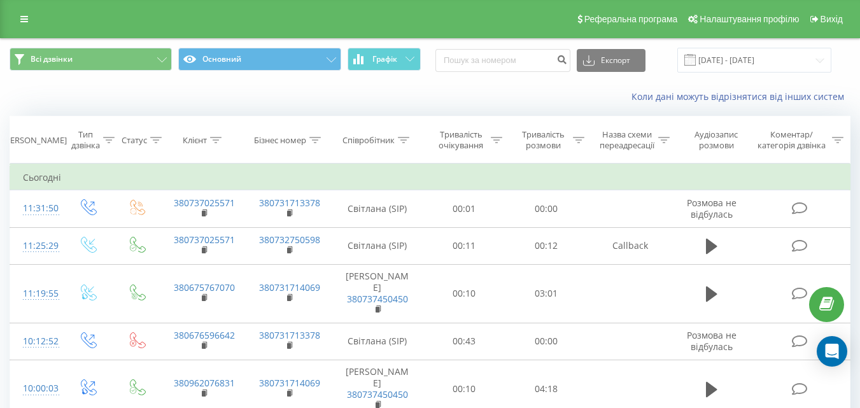 The width and height of the screenshot is (860, 408). I want to click on div: Коментар/категорія дзвінка, so click(791, 140).